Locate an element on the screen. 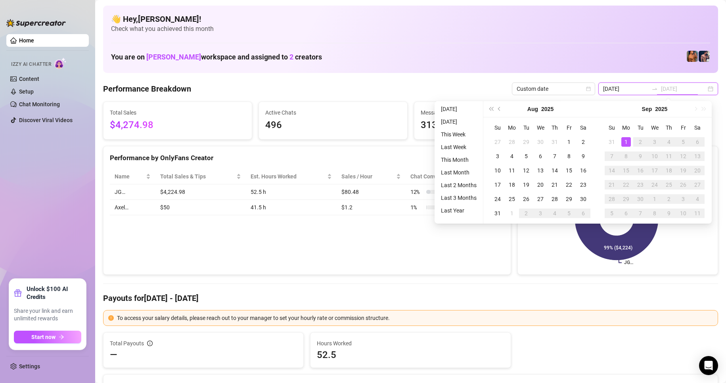  td: 2025-08-17 is located at coordinates (498, 185).